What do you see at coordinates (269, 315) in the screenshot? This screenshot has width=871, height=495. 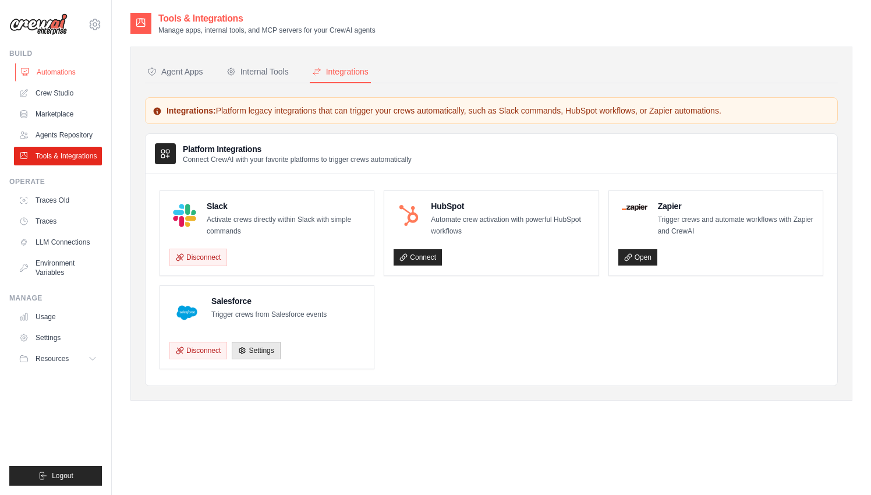 I see `p: Trigger crews from Salesforce events` at bounding box center [269, 315].